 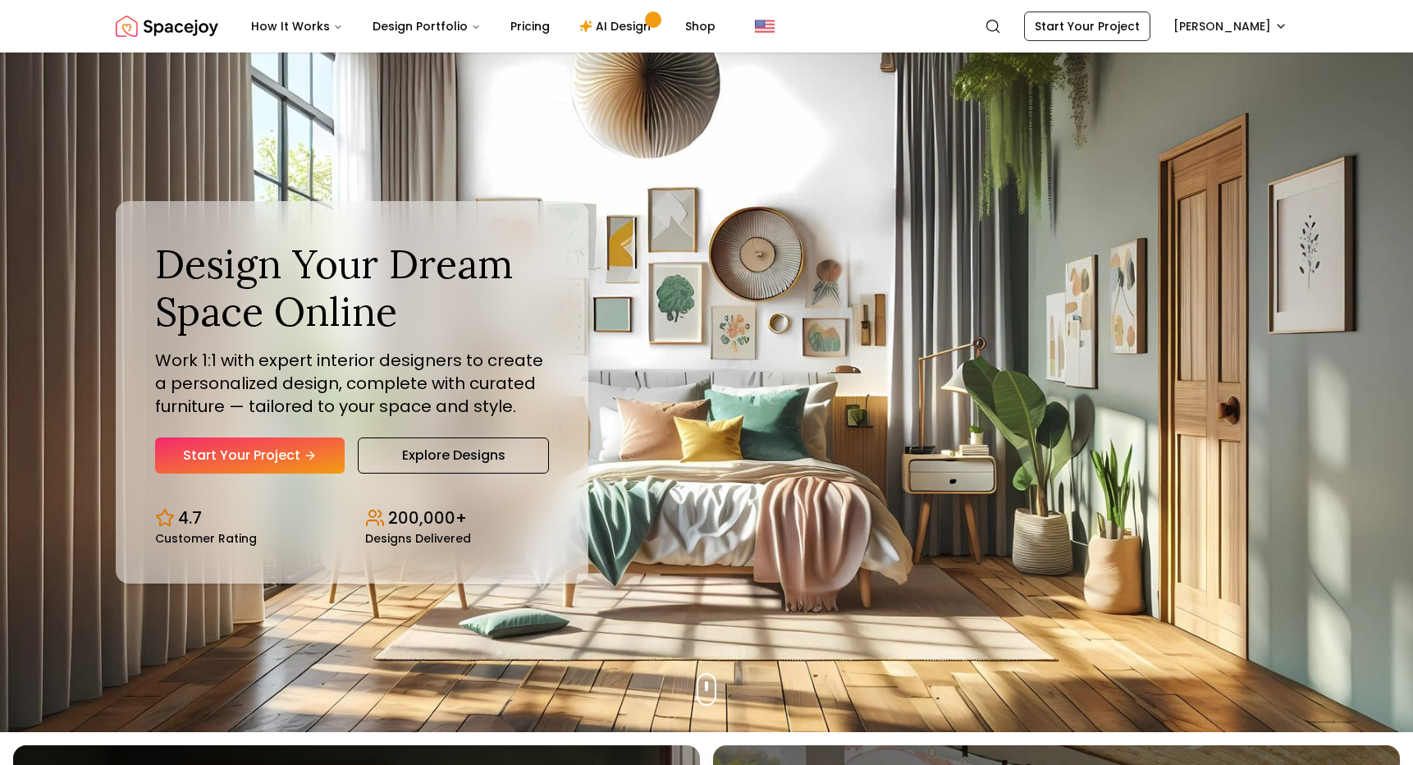 I want to click on a: Shop, so click(x=700, y=26).